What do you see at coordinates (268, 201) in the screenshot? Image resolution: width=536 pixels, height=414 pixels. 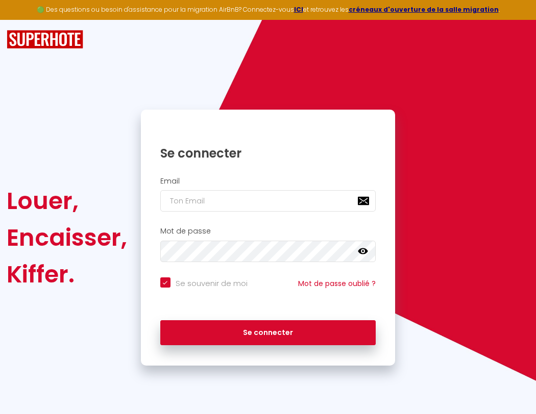 I see `input: Ton Email` at bounding box center [268, 201].